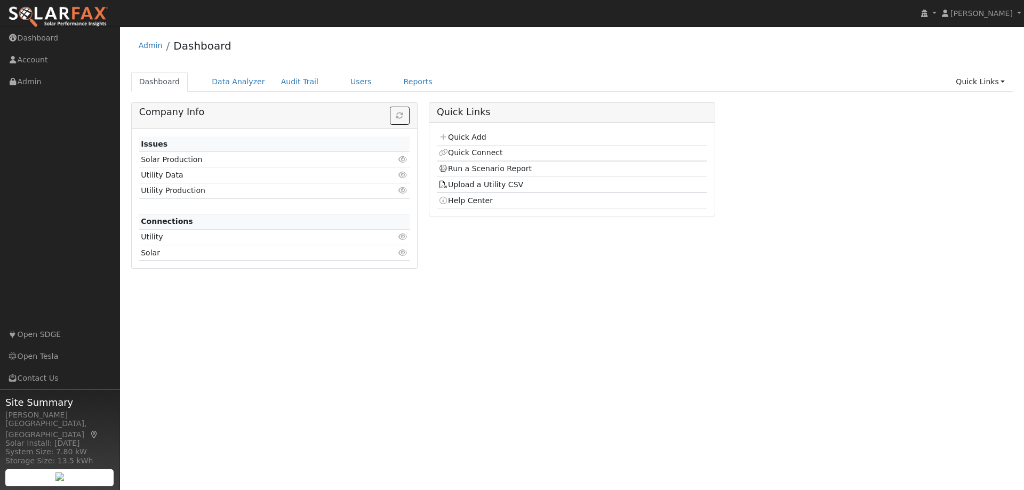 The image size is (1024, 490). I want to click on a: Quick Connect, so click(471, 153).